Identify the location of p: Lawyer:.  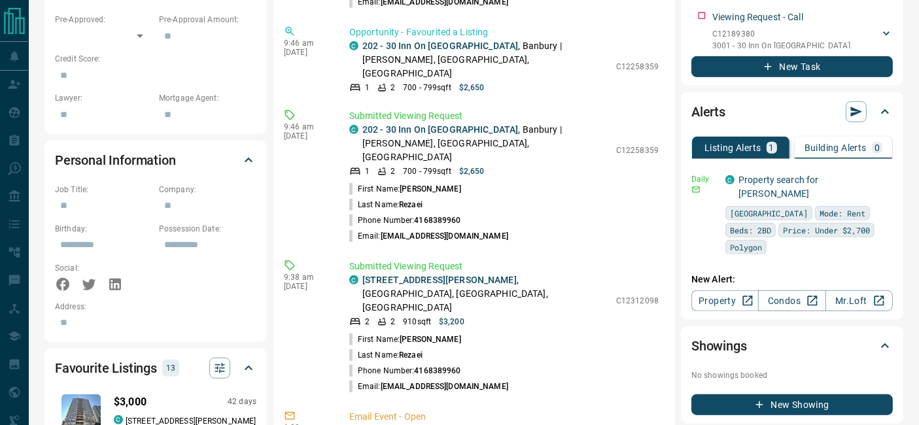
(103, 98).